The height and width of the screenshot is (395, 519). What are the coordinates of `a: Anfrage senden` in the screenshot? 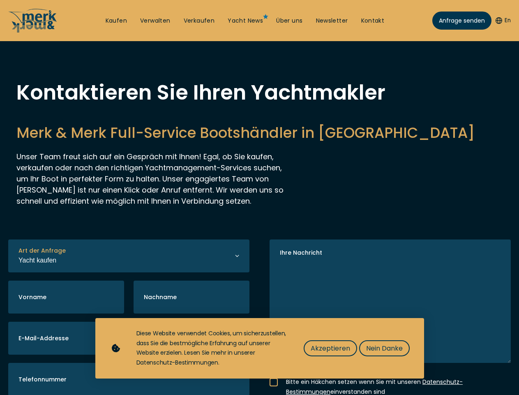 It's located at (462, 21).